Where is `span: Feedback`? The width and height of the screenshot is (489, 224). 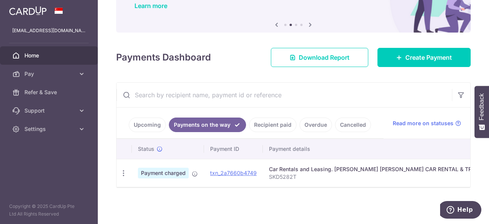 span: Feedback is located at coordinates (482, 107).